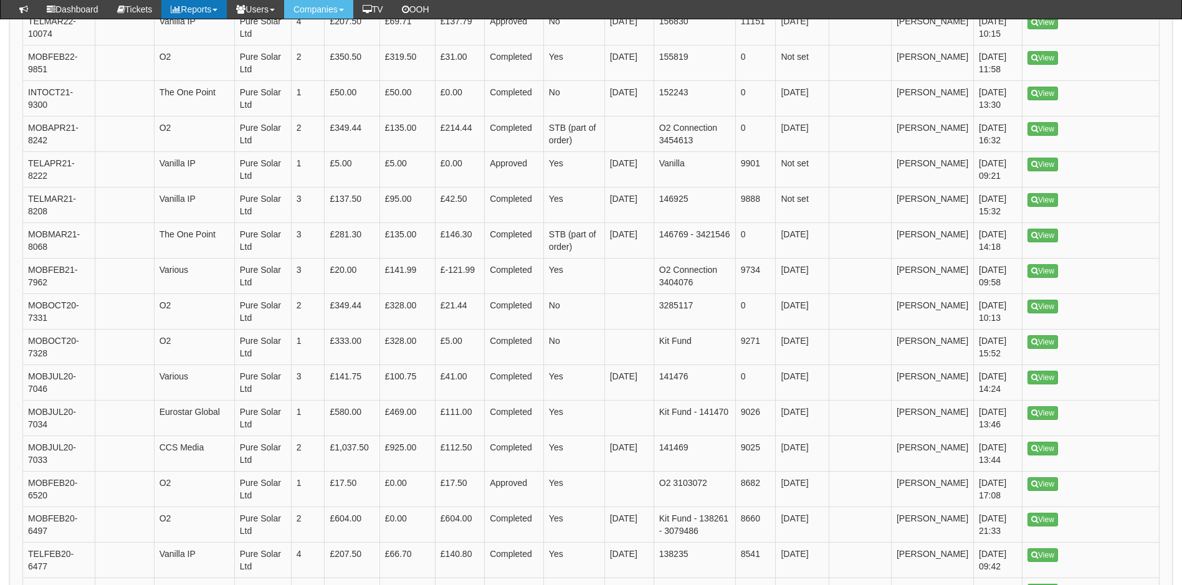  Describe the element at coordinates (407, 347) in the screenshot. I see `td: £328.00` at that location.